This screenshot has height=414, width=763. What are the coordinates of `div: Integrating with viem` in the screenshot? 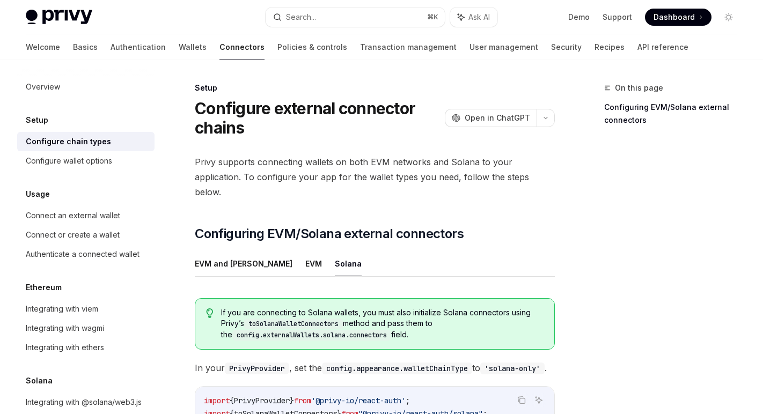 It's located at (62, 309).